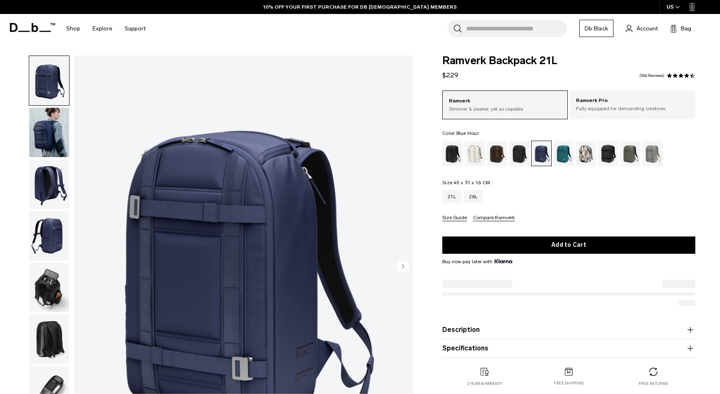 The image size is (720, 394). Describe the element at coordinates (652, 76) in the screenshot. I see `a: 566 reviews` at that location.